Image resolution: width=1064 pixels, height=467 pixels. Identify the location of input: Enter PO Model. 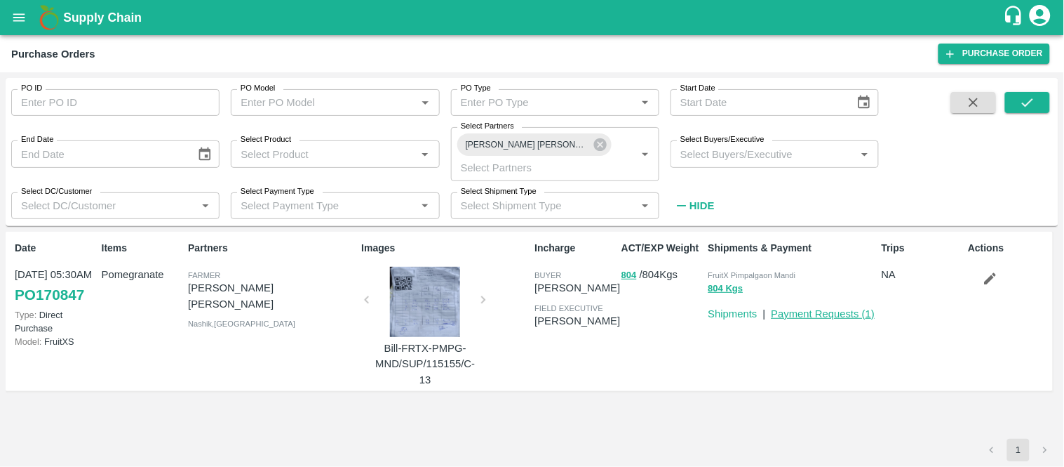
(314, 102).